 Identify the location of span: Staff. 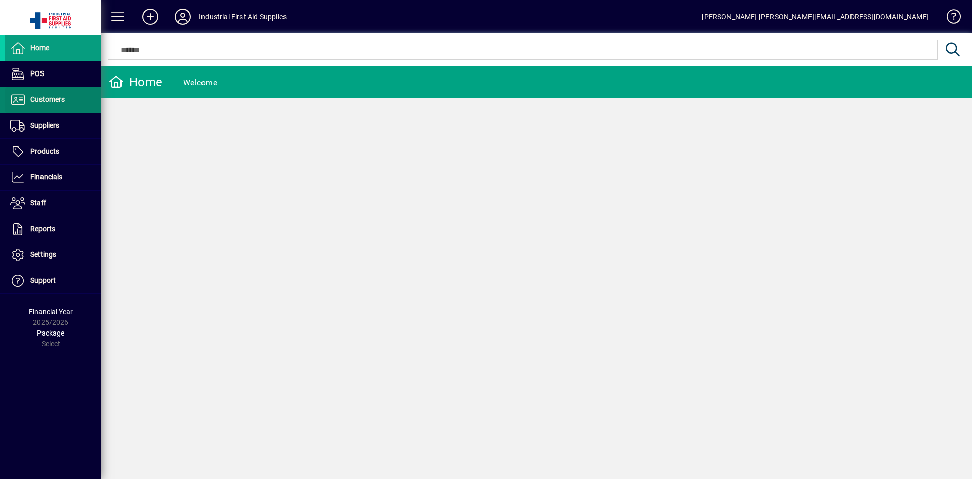
(38, 203).